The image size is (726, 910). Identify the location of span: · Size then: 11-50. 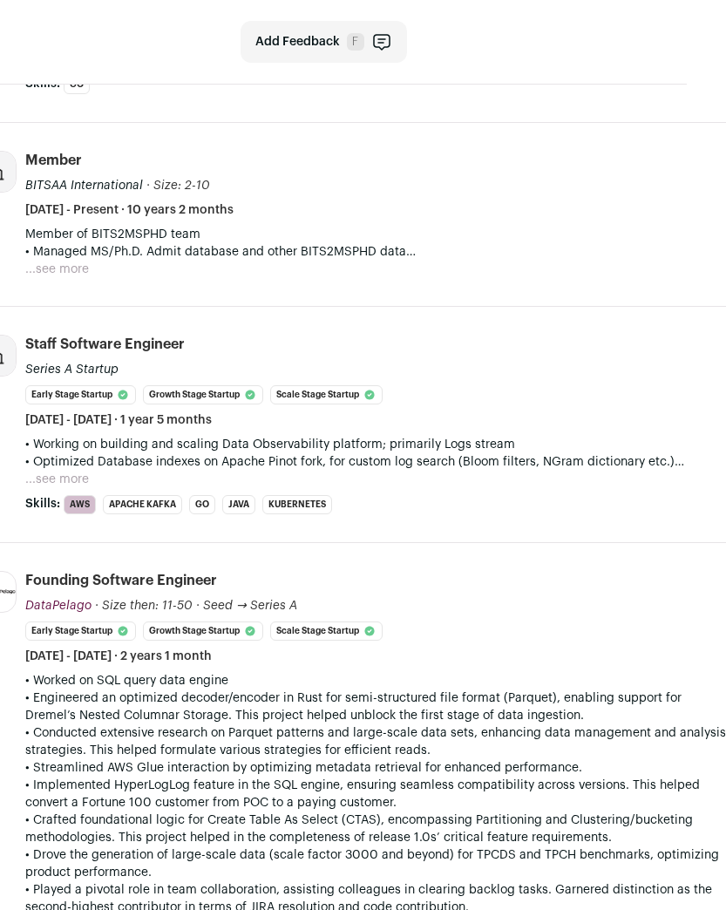
(144, 606).